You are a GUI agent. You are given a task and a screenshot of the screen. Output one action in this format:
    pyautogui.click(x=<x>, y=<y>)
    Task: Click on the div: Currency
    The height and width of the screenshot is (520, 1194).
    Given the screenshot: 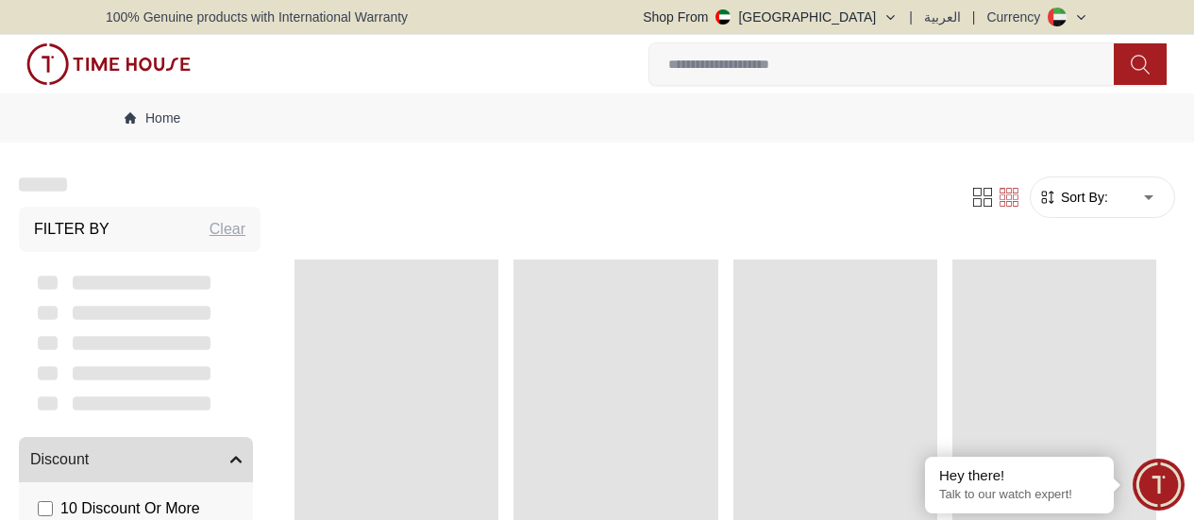 What is the action you would take?
    pyautogui.click(x=1017, y=17)
    